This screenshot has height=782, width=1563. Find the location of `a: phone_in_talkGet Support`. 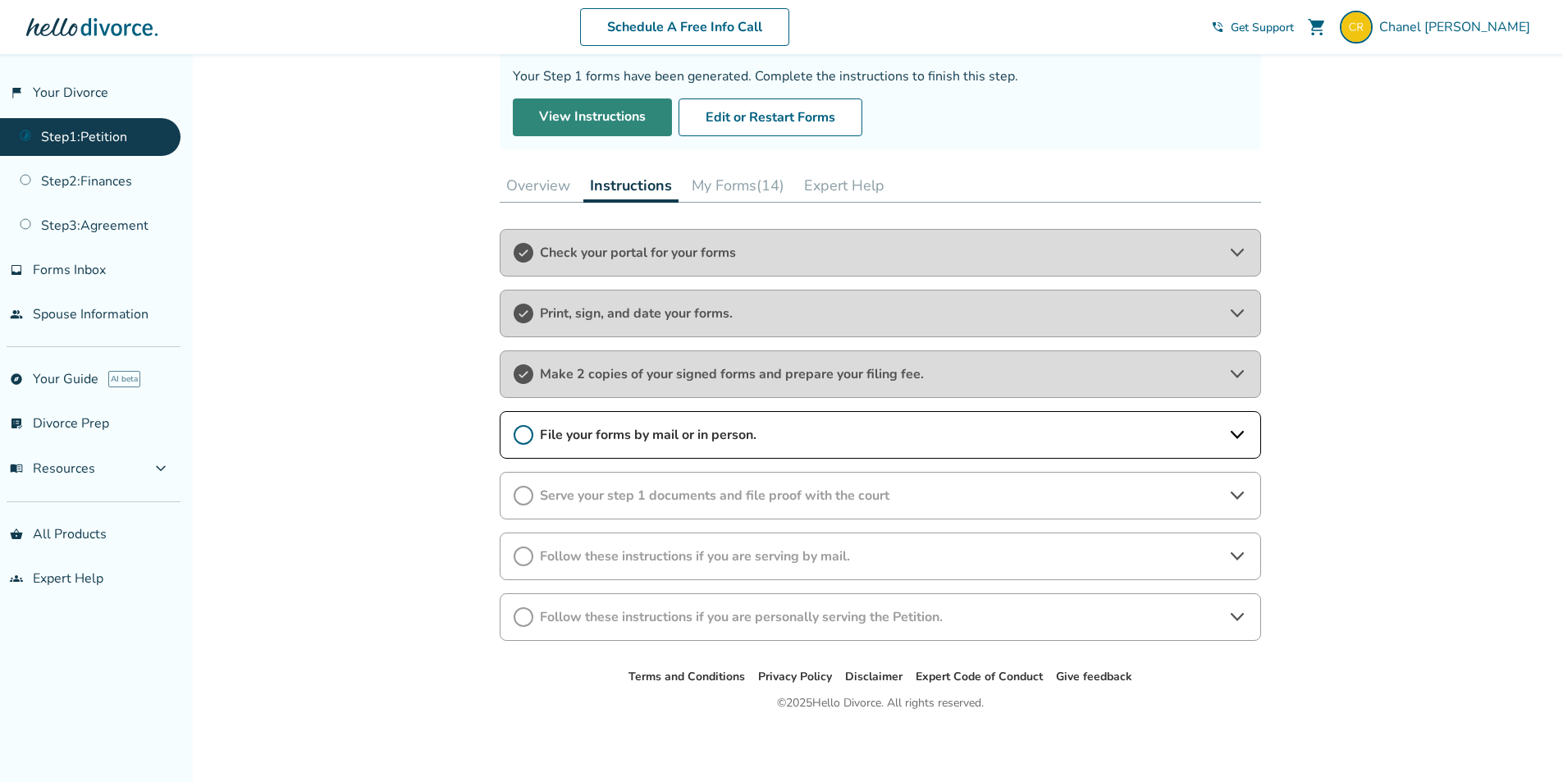

a: phone_in_talkGet Support is located at coordinates (1252, 27).